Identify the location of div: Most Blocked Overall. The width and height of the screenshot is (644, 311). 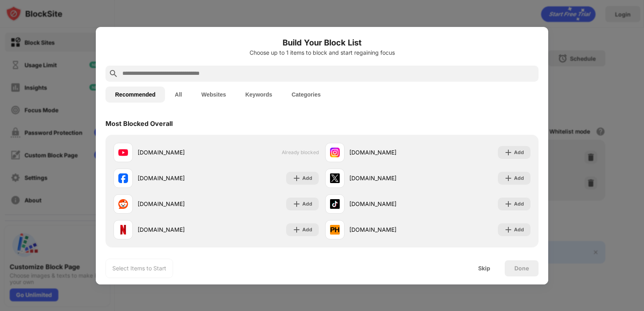
(139, 124).